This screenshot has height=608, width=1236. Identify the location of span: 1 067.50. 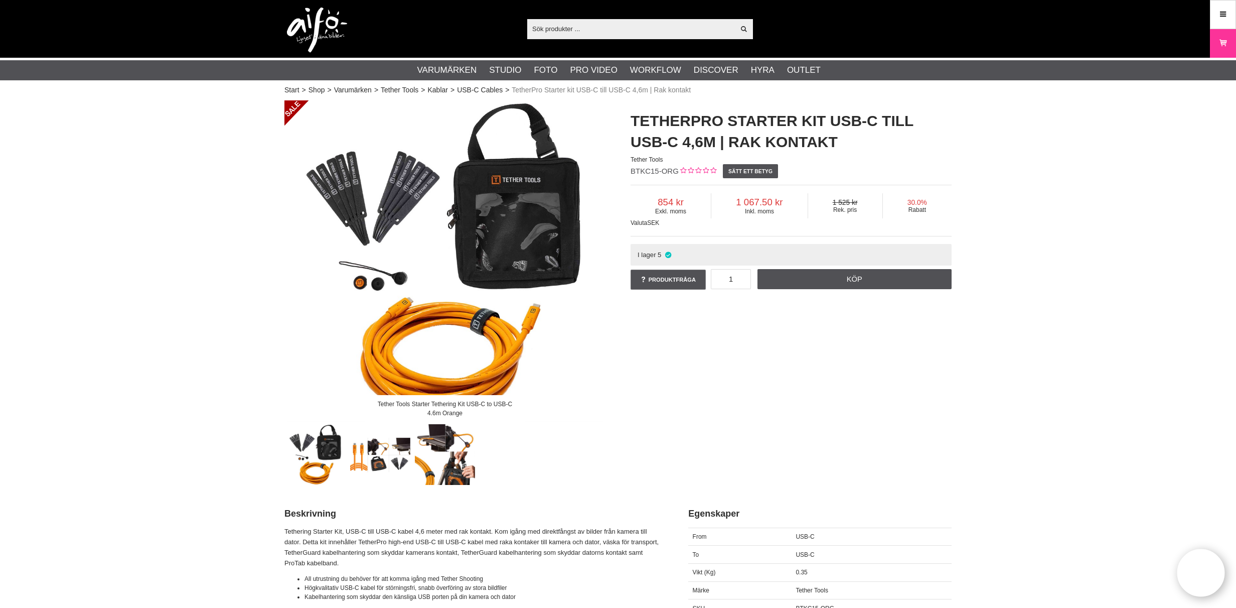
(759, 202).